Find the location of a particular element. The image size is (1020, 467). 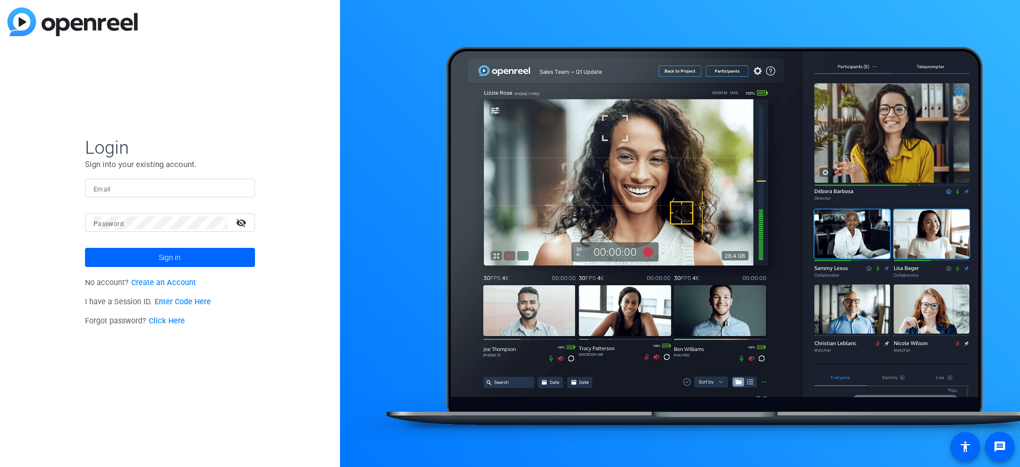

button: Sign in is located at coordinates (170, 257).